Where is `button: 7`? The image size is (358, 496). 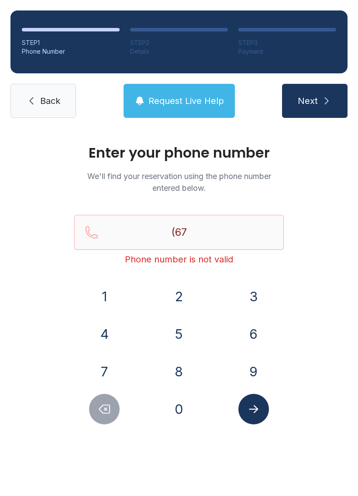
button: 7 is located at coordinates (104, 371).